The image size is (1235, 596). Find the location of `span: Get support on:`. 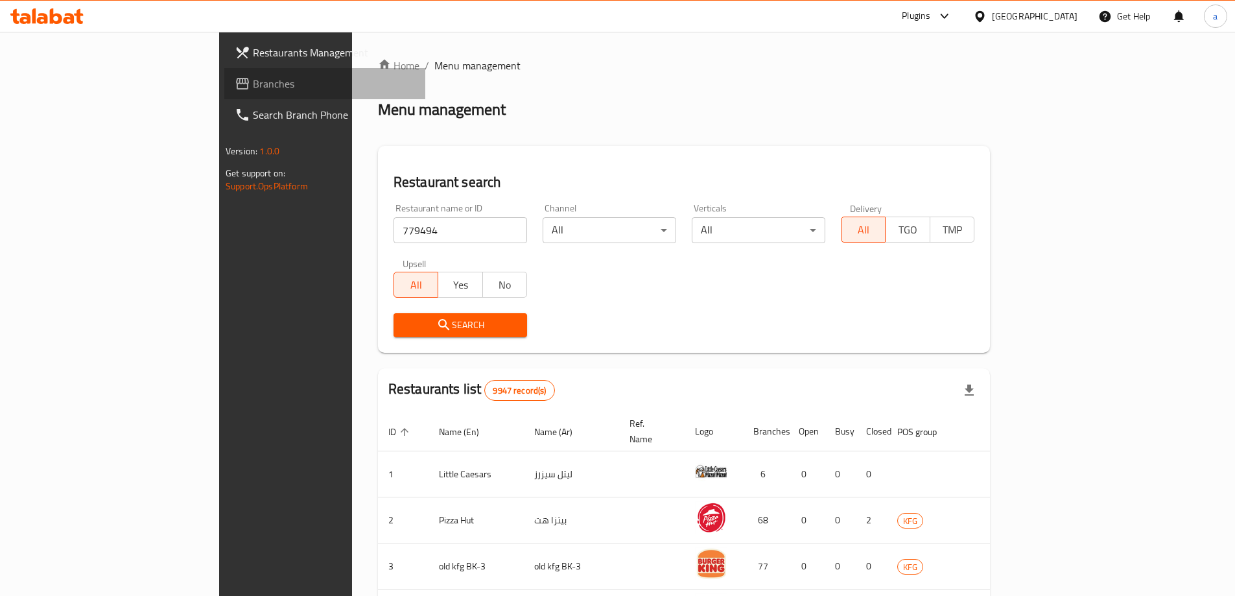

span: Get support on: is located at coordinates (256, 173).